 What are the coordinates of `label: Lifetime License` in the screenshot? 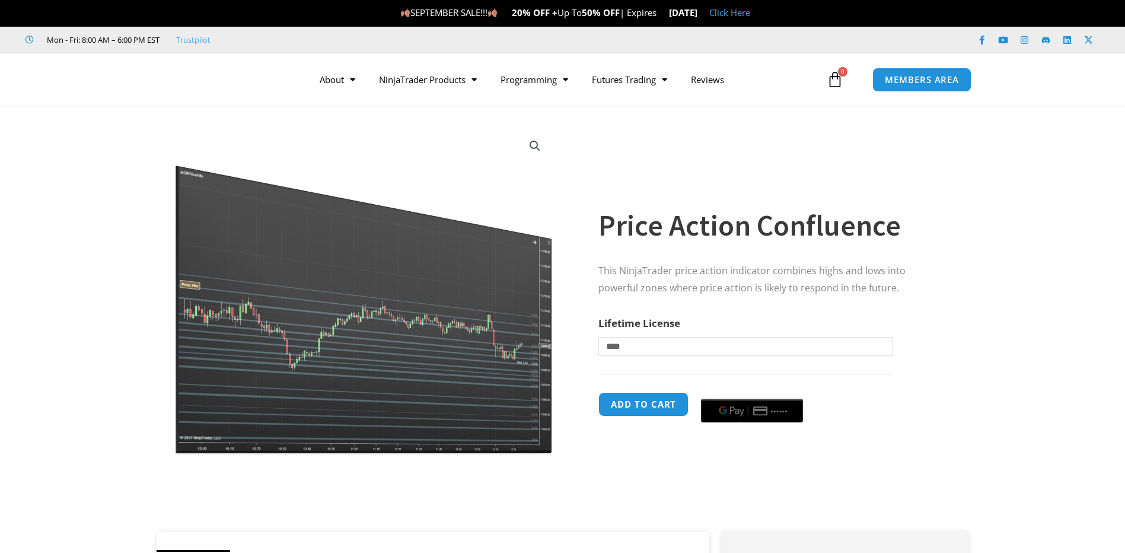 It's located at (639, 323).